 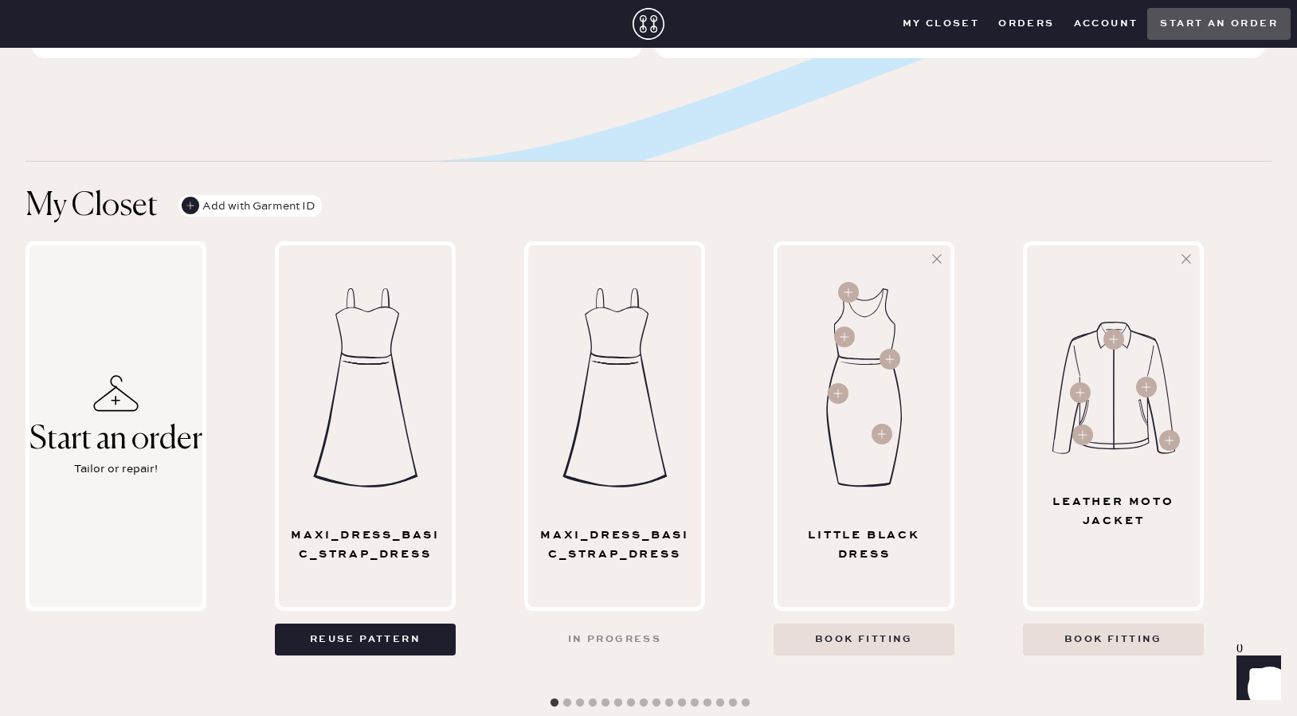 I want to click on button: Orders, so click(x=1026, y=24).